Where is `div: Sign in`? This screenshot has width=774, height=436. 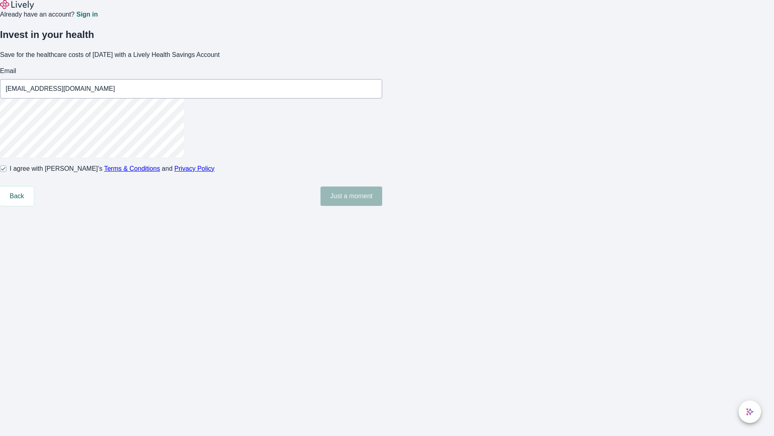
div: Sign in is located at coordinates (87, 15).